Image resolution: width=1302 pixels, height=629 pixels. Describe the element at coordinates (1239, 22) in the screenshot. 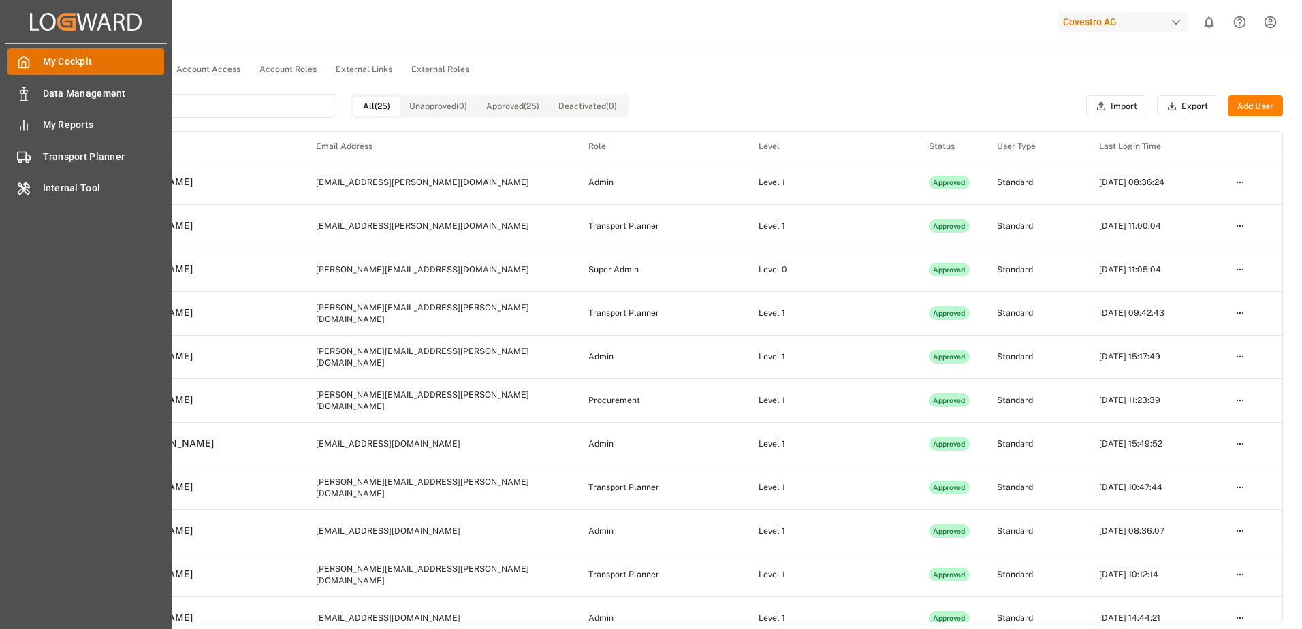

I see `button: Help Center` at that location.